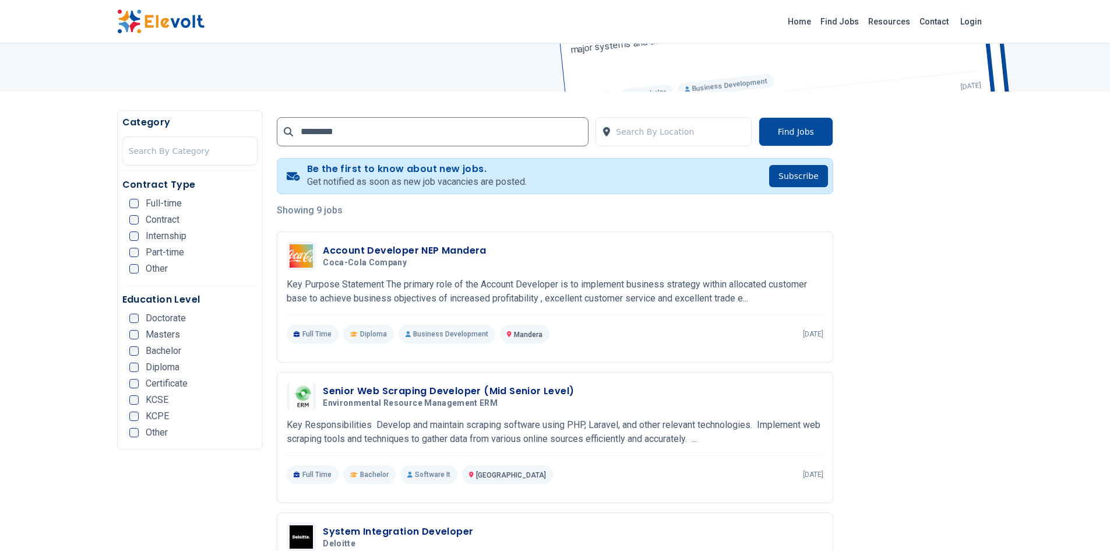 Image resolution: width=1110 pixels, height=551 pixels. What do you see at coordinates (166, 236) in the screenshot?
I see `span: Internship` at bounding box center [166, 236].